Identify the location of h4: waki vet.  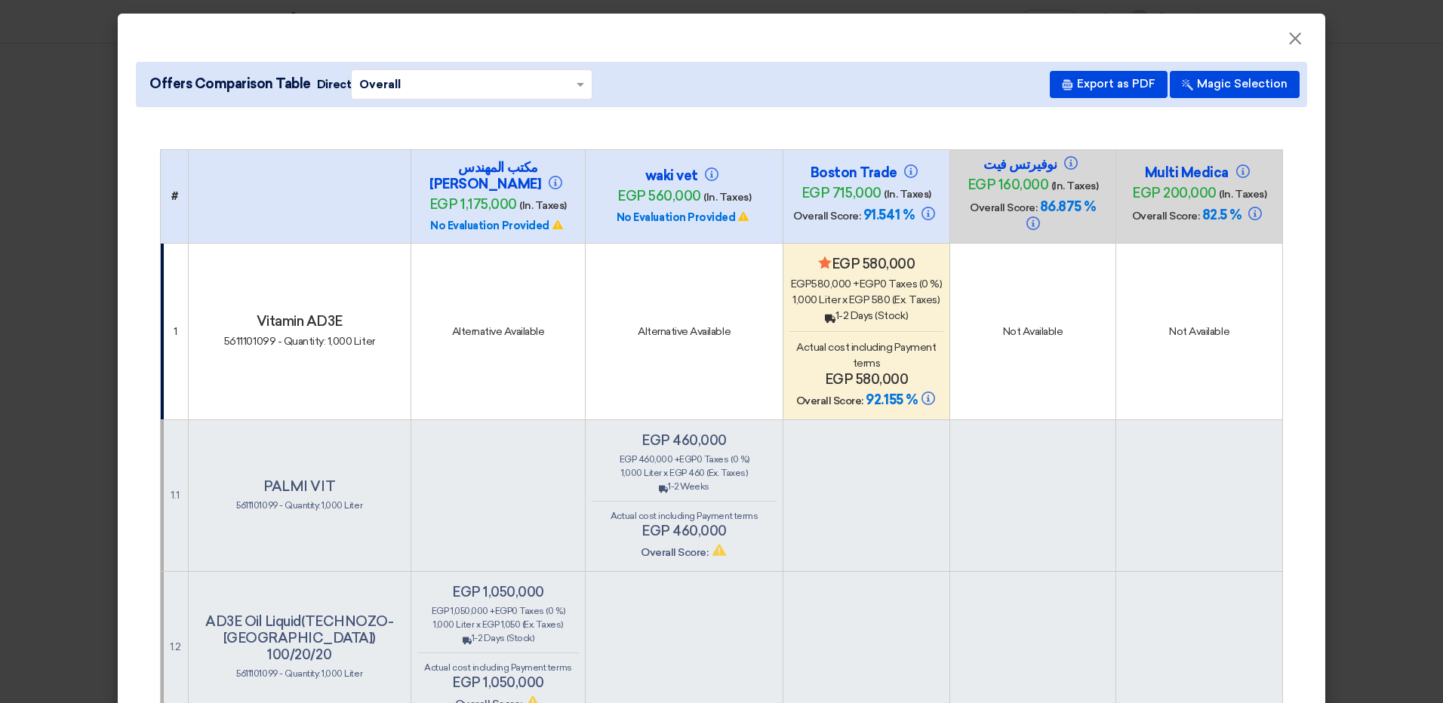
(684, 176).